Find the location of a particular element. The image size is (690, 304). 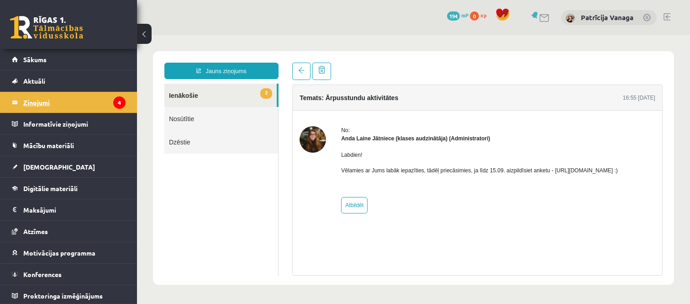

span: Mācību materiāli is located at coordinates (48, 145).